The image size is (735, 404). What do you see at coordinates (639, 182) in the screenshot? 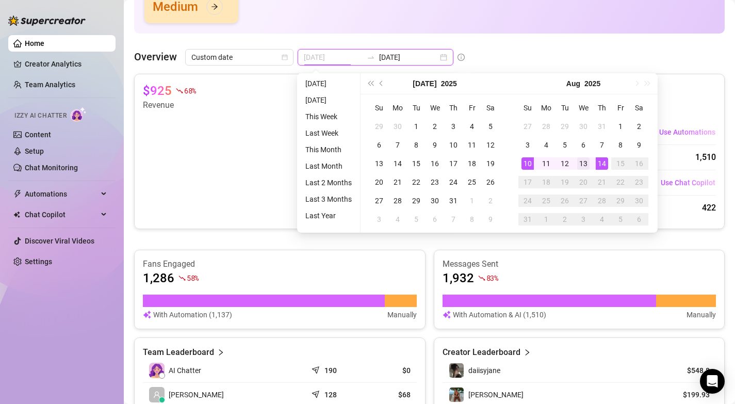
I see `td: 2025-08-23` at bounding box center [639, 182].